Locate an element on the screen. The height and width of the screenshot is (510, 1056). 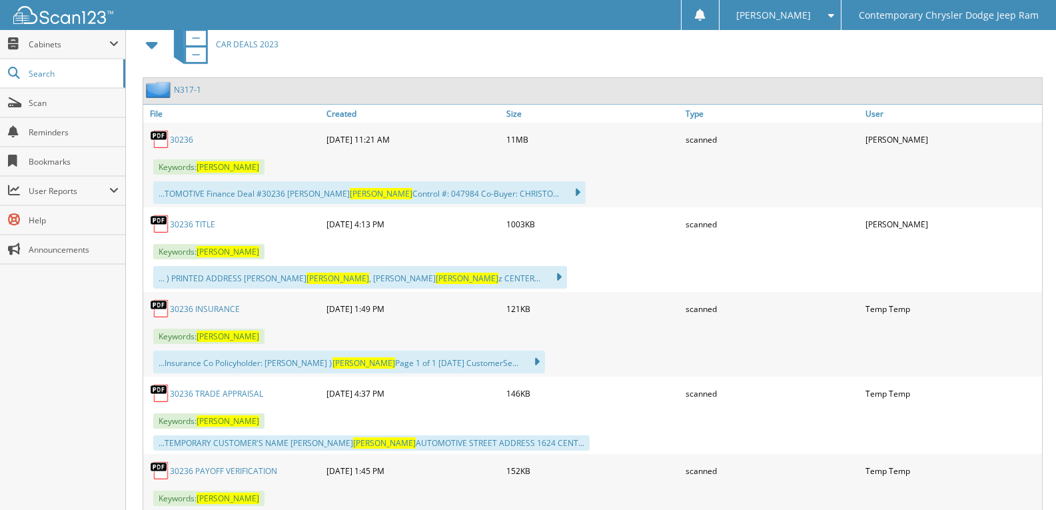
span: Contemporary Chrysler Dodge Jeep Ram is located at coordinates (949, 15).